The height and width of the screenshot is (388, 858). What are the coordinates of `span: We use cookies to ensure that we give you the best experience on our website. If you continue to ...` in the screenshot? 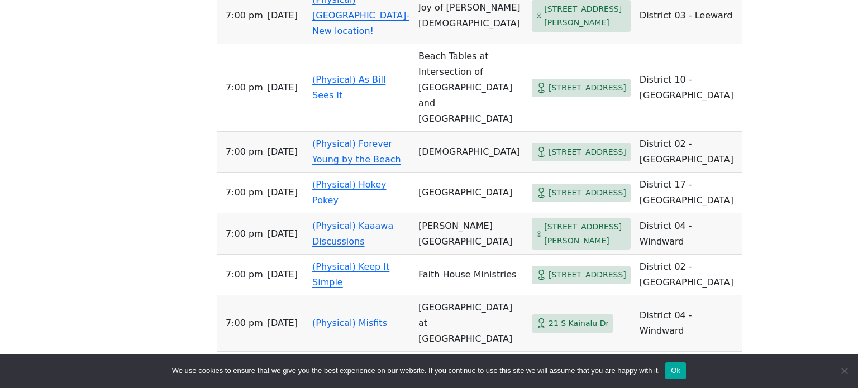 It's located at (416, 371).